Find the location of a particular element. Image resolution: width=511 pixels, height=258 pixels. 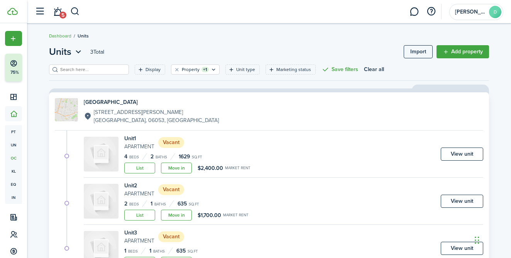

a: kl is located at coordinates (14, 171).